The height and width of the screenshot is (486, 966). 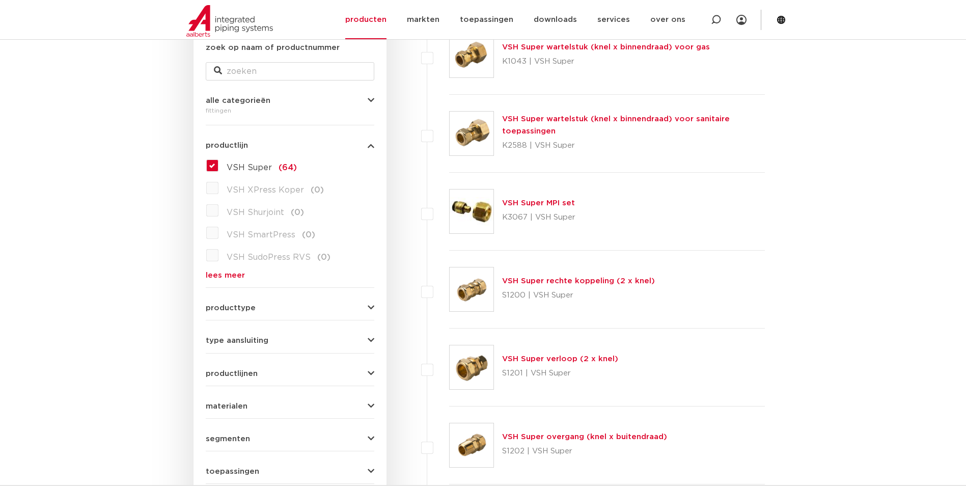 What do you see at coordinates (539, 218) in the screenshot?
I see `p: K3067 | VSH Super` at bounding box center [539, 218].